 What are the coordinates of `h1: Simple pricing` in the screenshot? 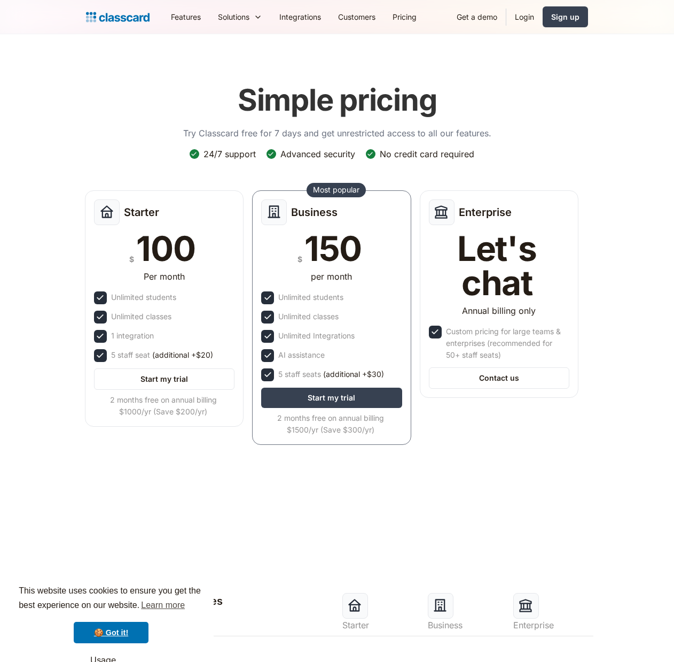 It's located at (337, 100).